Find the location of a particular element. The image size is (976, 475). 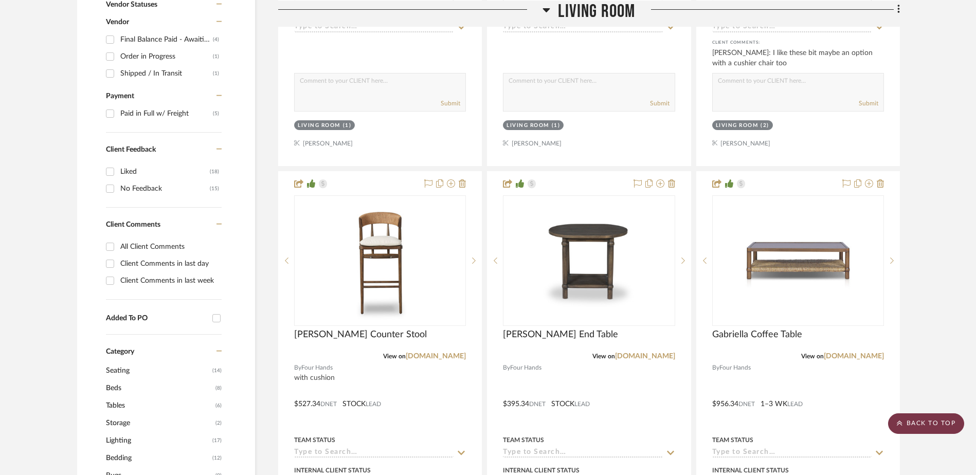

span: (17) is located at coordinates (217, 440).